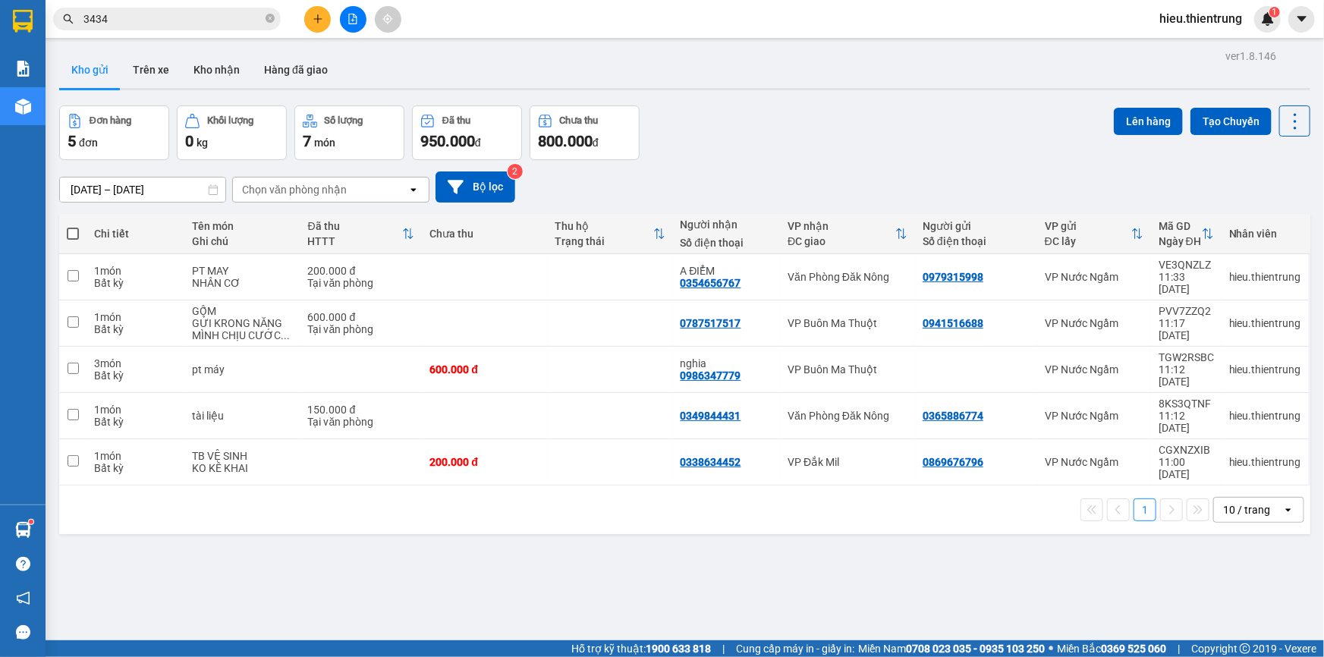  Describe the element at coordinates (1180, 241) in the screenshot. I see `div: Ngày ĐH` at that location.